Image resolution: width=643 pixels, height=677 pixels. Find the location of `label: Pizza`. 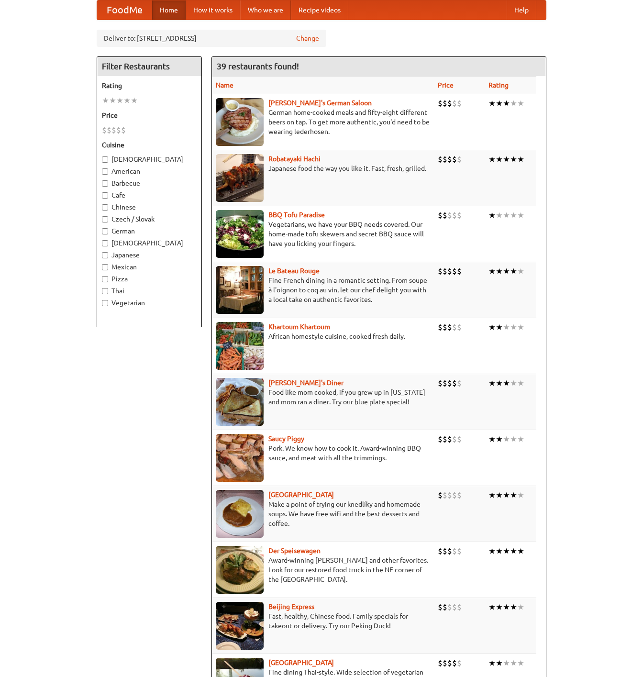

label: Pizza is located at coordinates (149, 279).